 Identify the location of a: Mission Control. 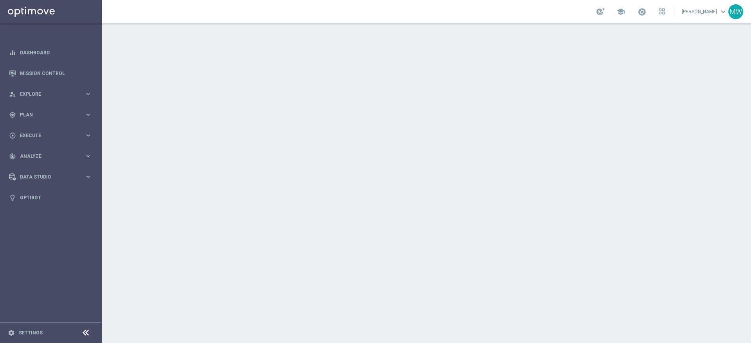
(56, 73).